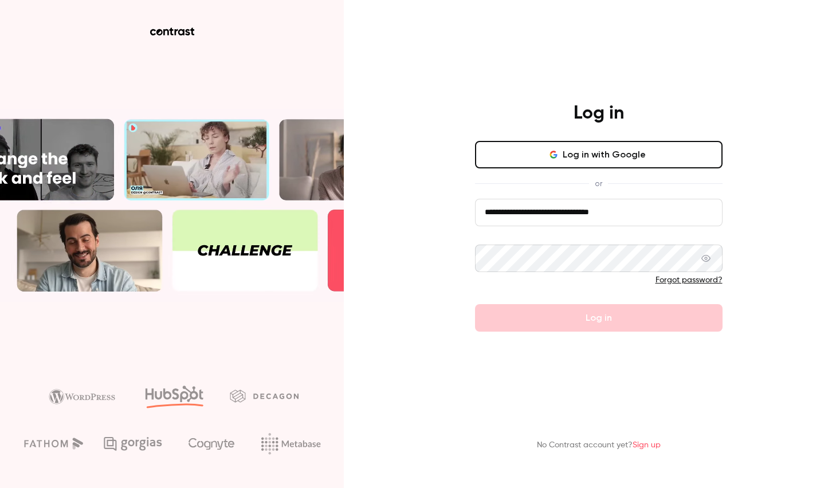  What do you see at coordinates (599, 155) in the screenshot?
I see `button: Log in with Google` at bounding box center [599, 155].